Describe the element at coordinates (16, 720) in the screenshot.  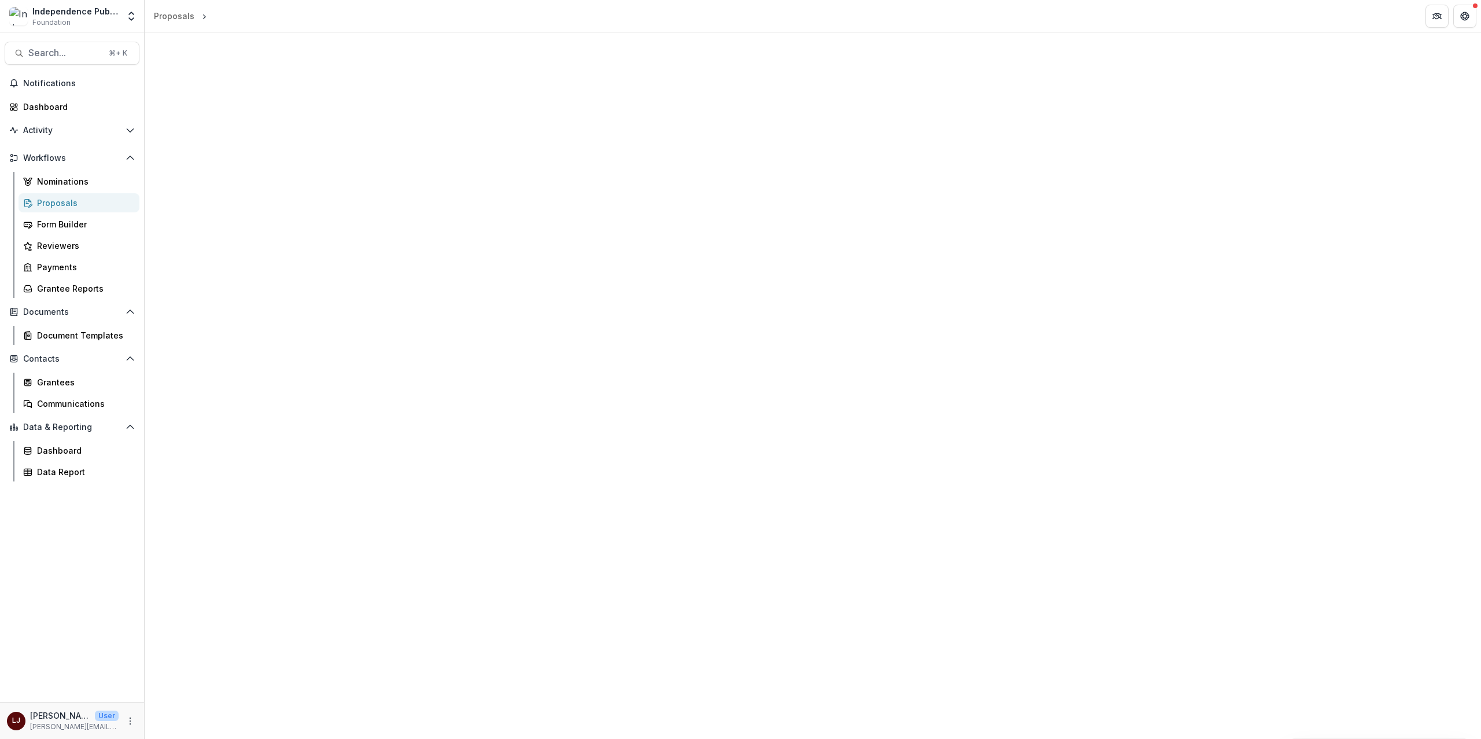
I see `div: Lorraine Jabouin` at that location.